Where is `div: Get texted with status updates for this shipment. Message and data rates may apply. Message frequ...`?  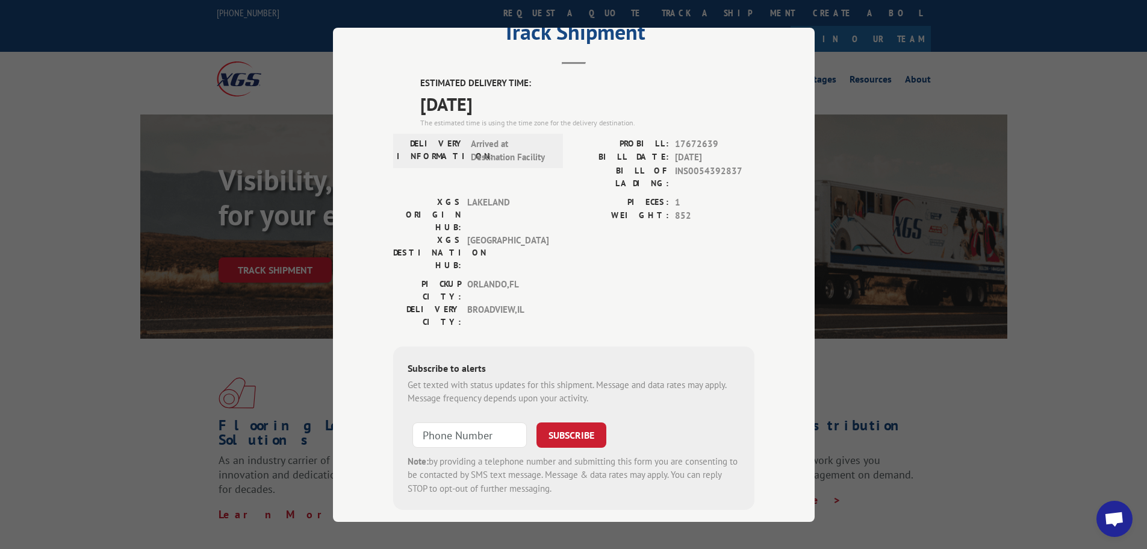 div: Get texted with status updates for this shipment. Message and data rates may apply. Message frequ... is located at coordinates (574, 391).